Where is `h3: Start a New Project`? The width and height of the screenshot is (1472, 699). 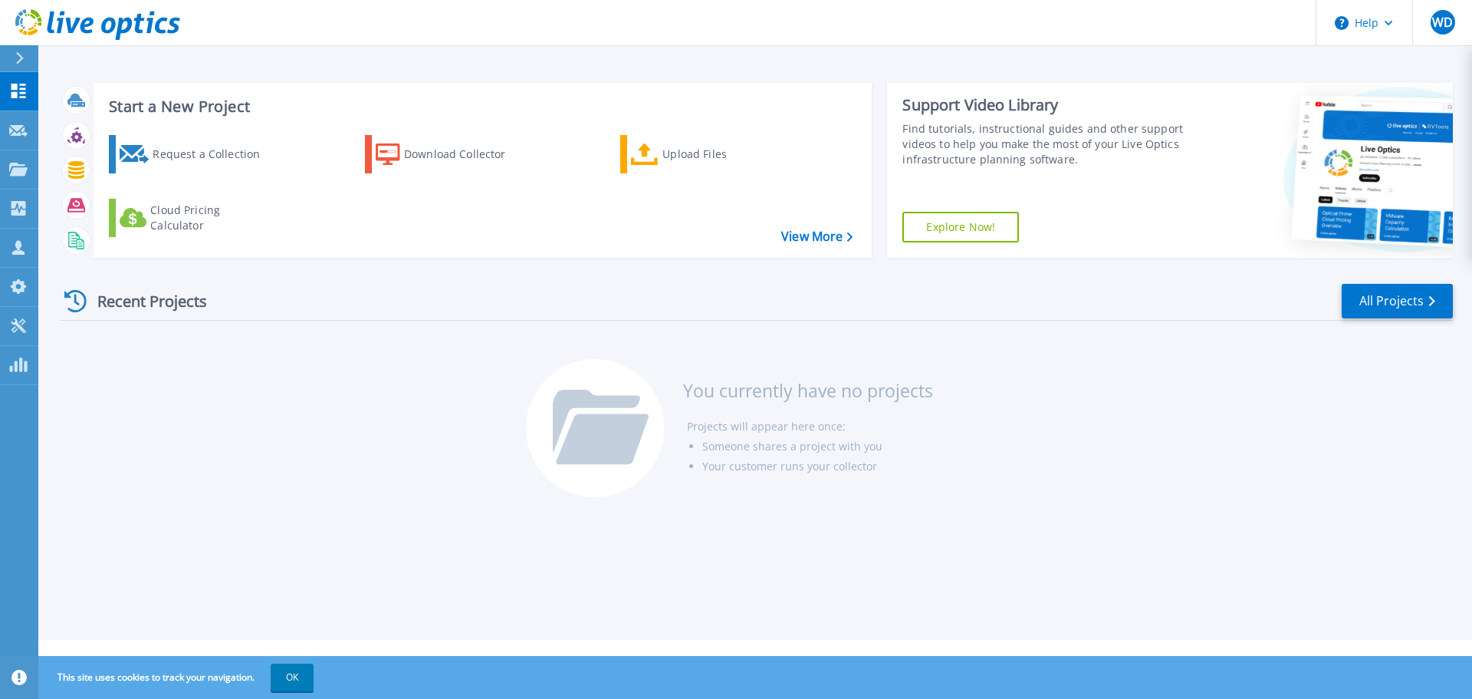
h3: Start a New Project is located at coordinates (481, 107).